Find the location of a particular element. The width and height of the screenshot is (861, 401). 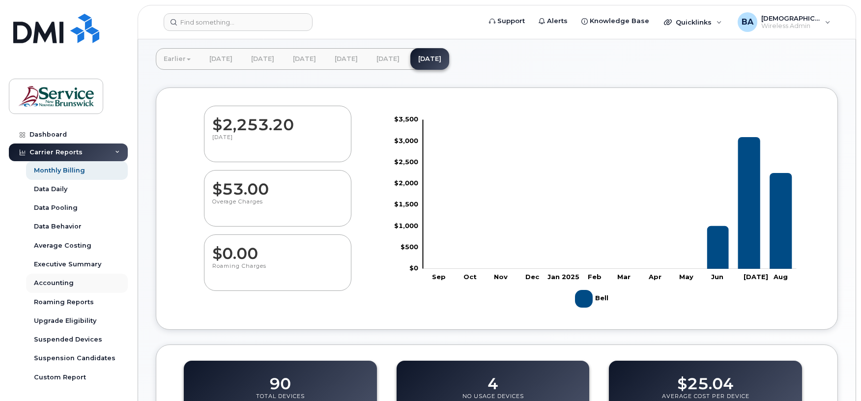

tspan: Apr is located at coordinates (654, 276).